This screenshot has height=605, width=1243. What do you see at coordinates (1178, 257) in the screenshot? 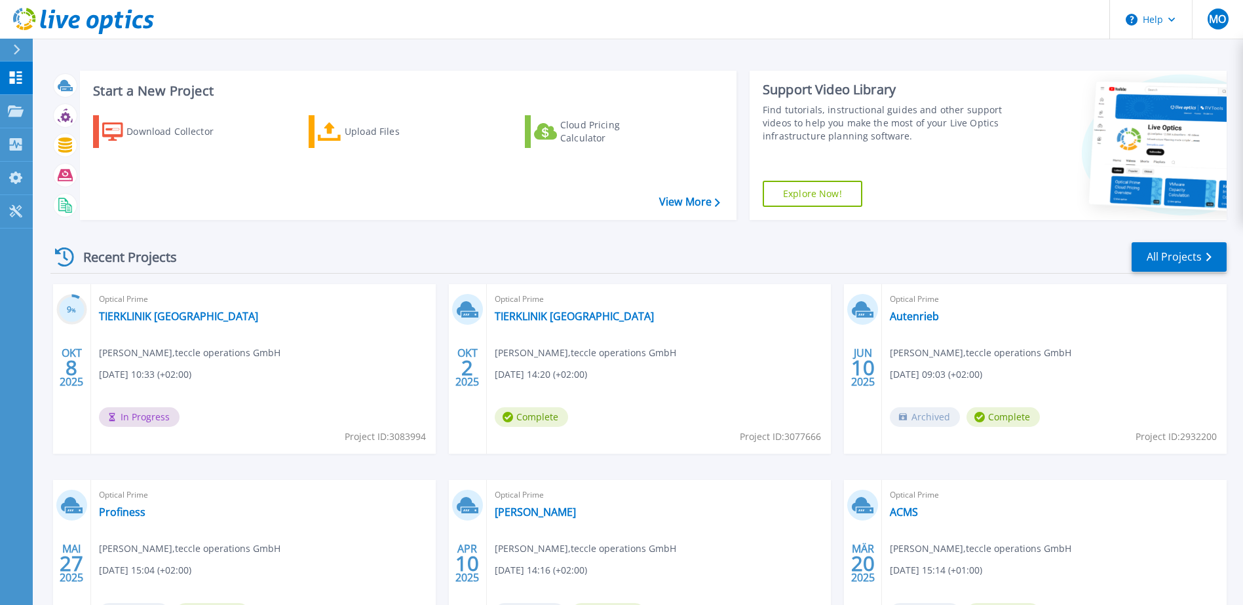
I see `a: All Projects` at bounding box center [1178, 257].